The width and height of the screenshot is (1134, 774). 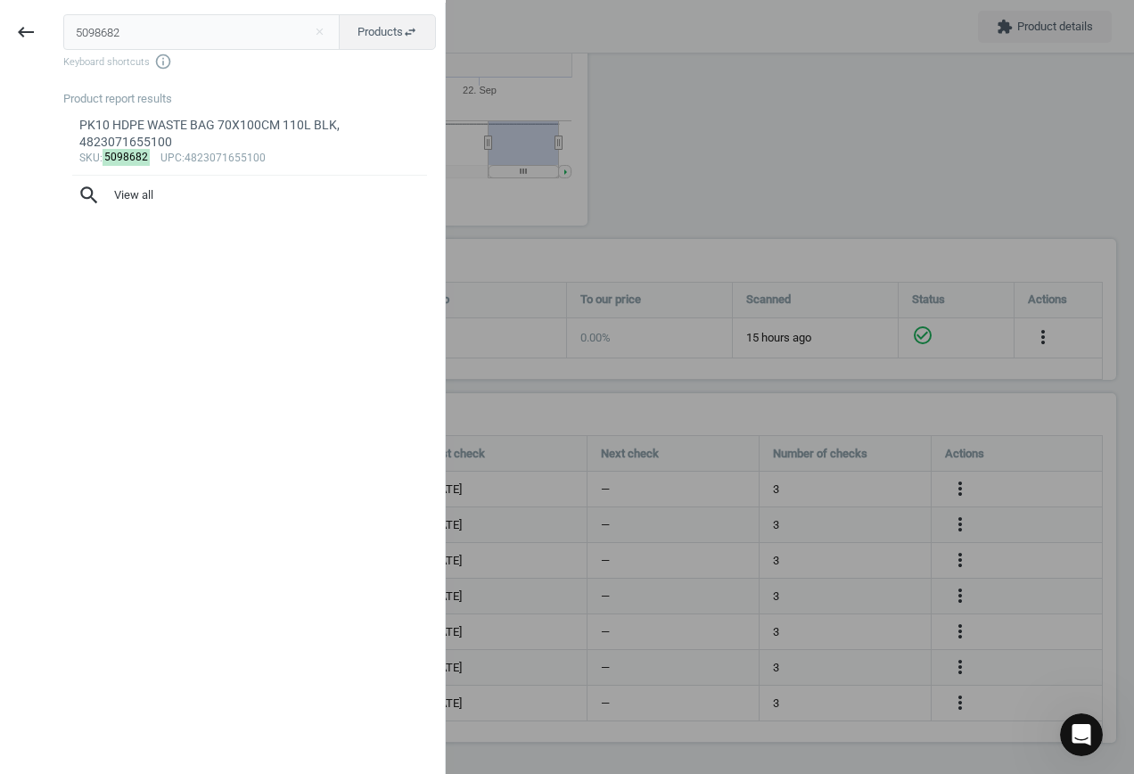 I want to click on input: Enter the SKU or product name, so click(x=201, y=32).